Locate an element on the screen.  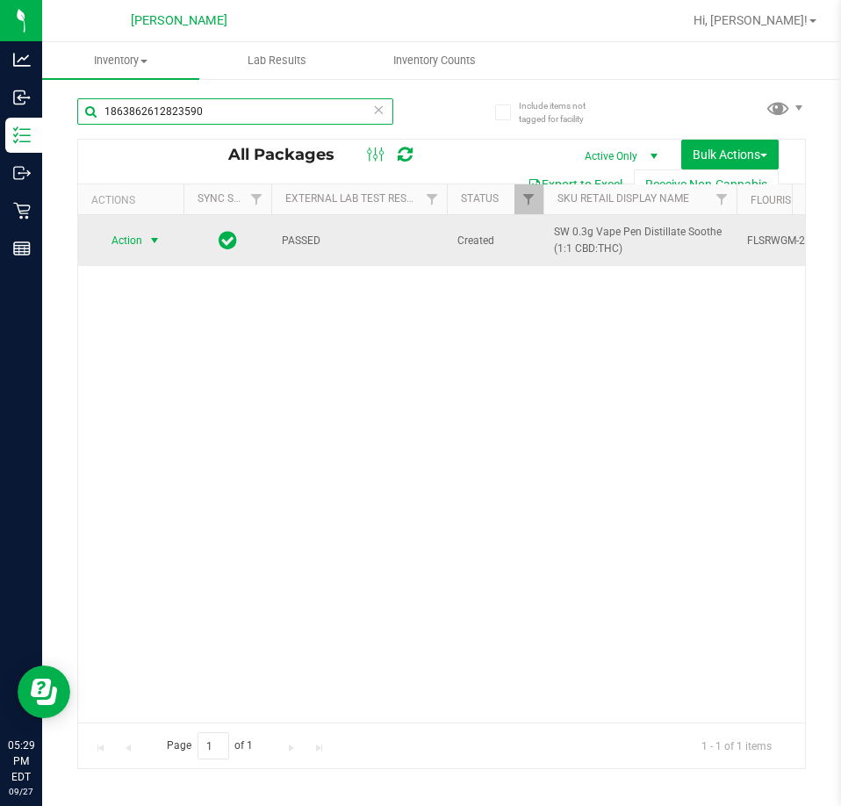
span: Inventory Counts is located at coordinates (435, 61).